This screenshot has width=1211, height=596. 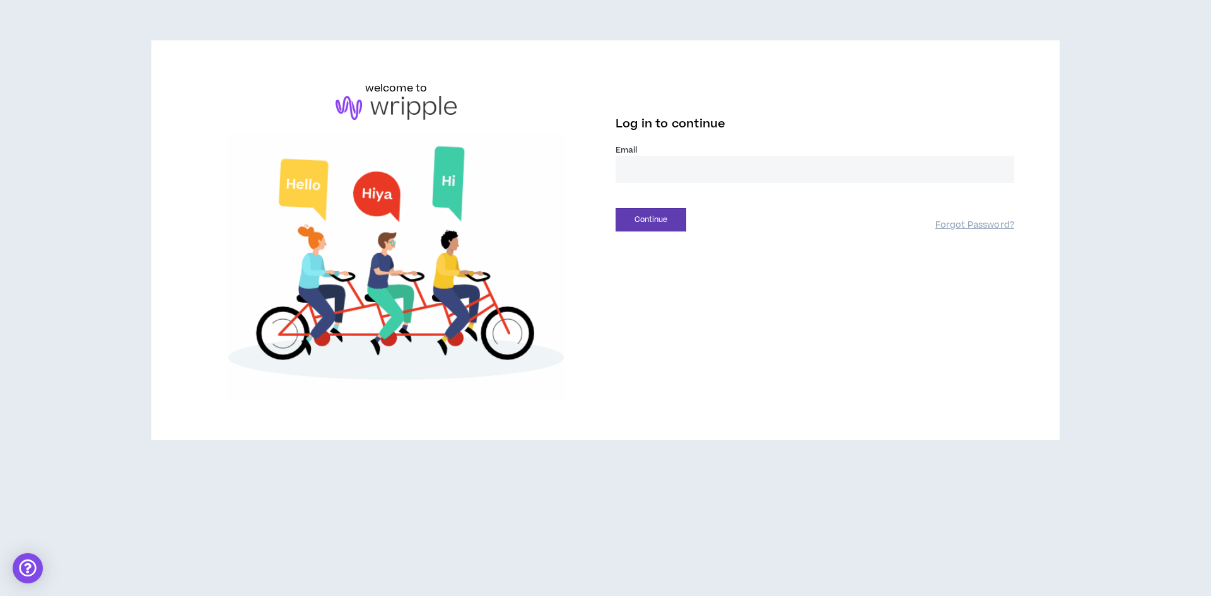 I want to click on img: logo-brand.png, so click(x=396, y=108).